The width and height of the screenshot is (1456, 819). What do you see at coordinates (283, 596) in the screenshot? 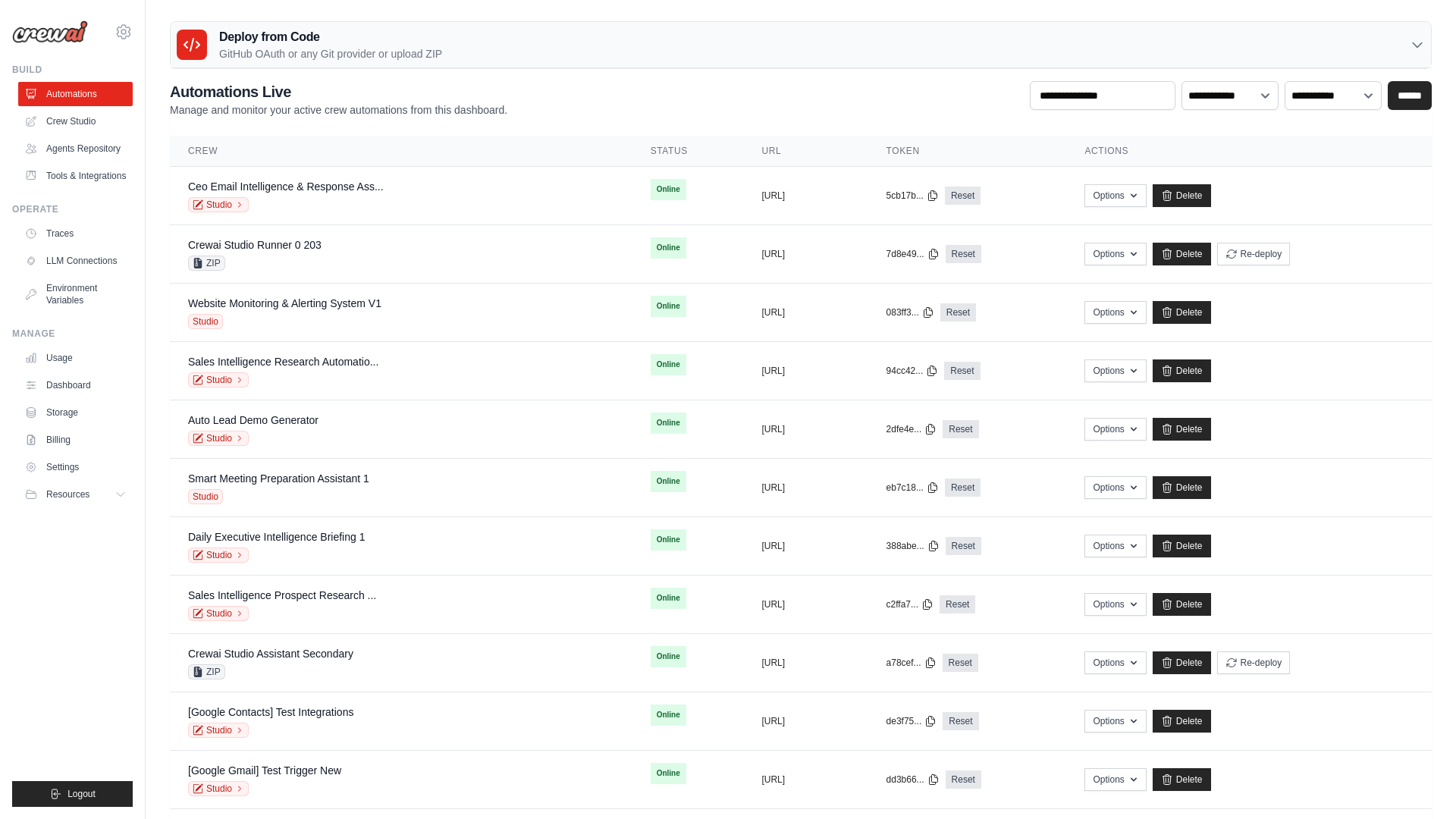
I see `a: Sales Intelligence Prospect Research ...` at bounding box center [283, 596].